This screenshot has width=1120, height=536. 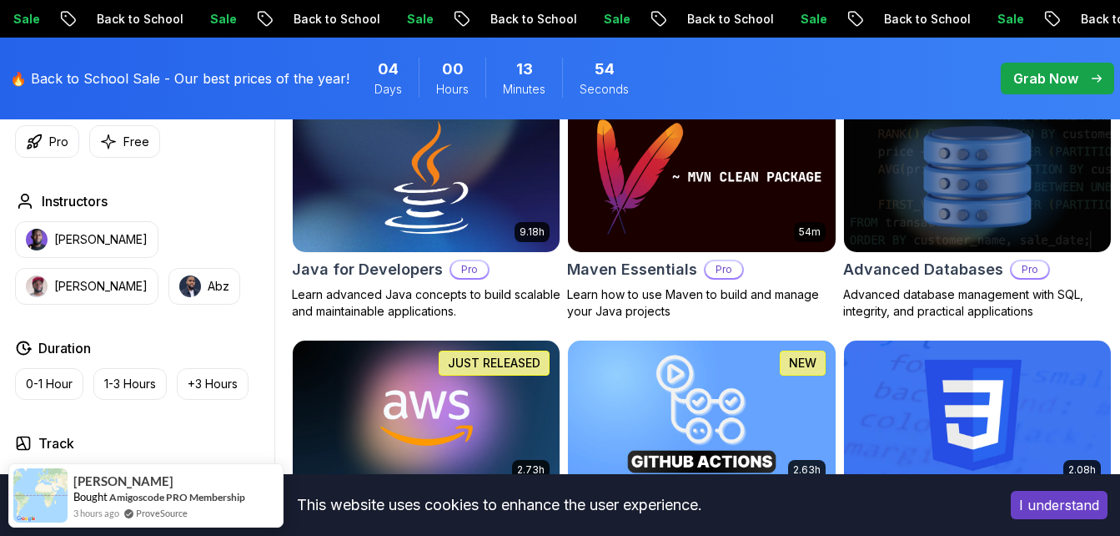 What do you see at coordinates (388, 69) in the screenshot?
I see `span: 4 Days` at bounding box center [388, 69].